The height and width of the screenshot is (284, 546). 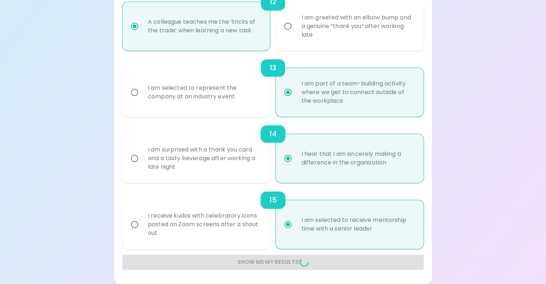 What do you see at coordinates (204, 26) in the screenshot?
I see `div: A colleague teaches me the ‘tricks of the trade’ when learning a new task` at bounding box center [204, 26].